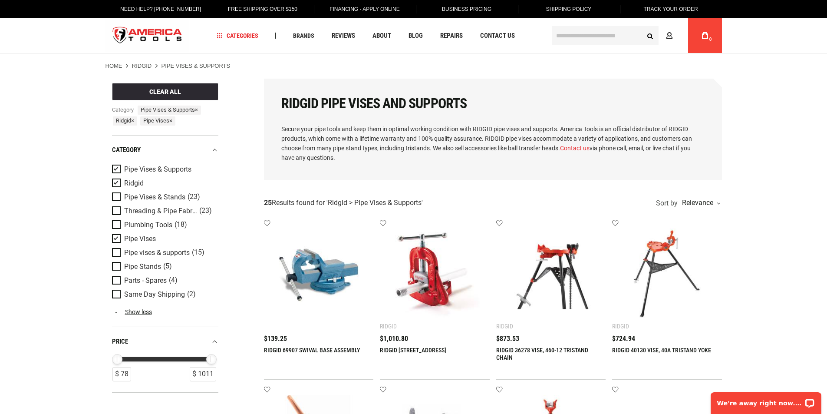 This screenshot has height=414, width=827. I want to click on p: We're away right now. Please check back later!, so click(55, 16).